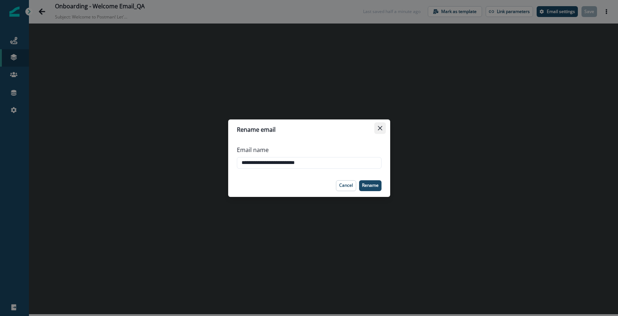  What do you see at coordinates (370, 186) in the screenshot?
I see `button: Rename` at bounding box center [370, 186].